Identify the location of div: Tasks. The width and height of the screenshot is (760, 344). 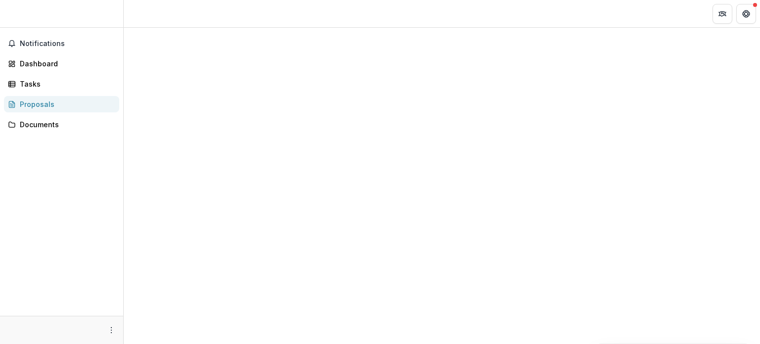
(65, 84).